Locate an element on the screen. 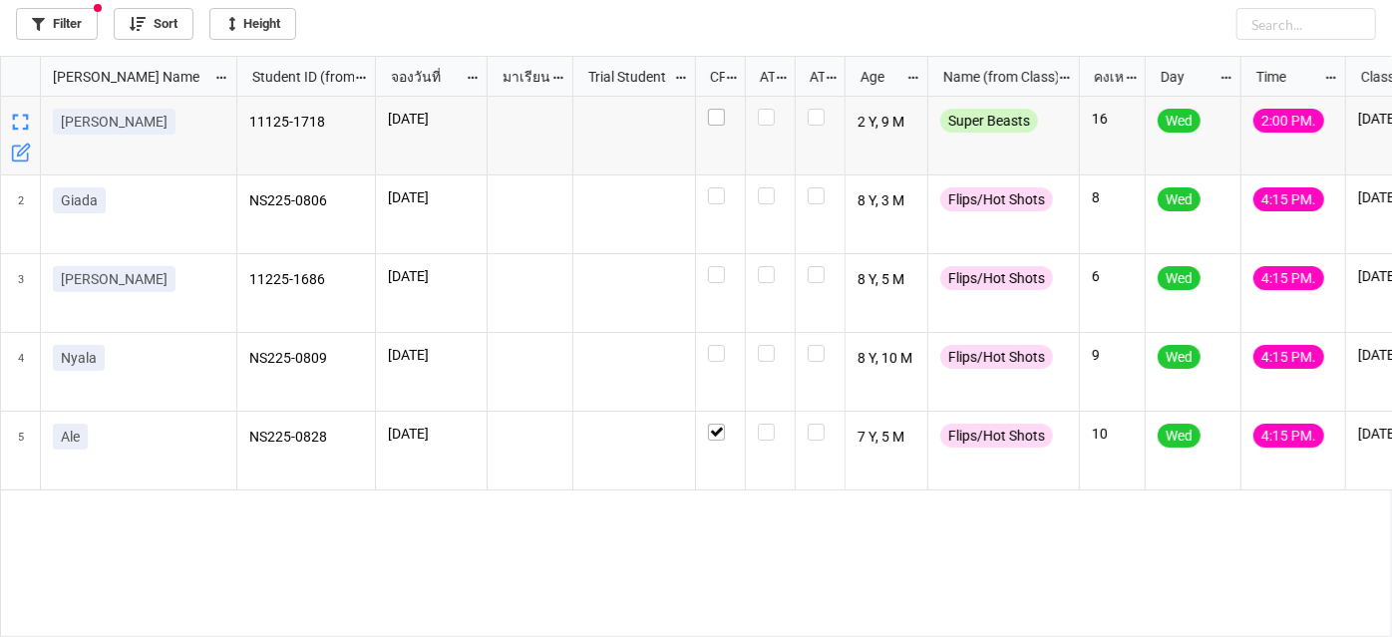 The height and width of the screenshot is (637, 1392). p: NS225-0828 is located at coordinates (306, 438).